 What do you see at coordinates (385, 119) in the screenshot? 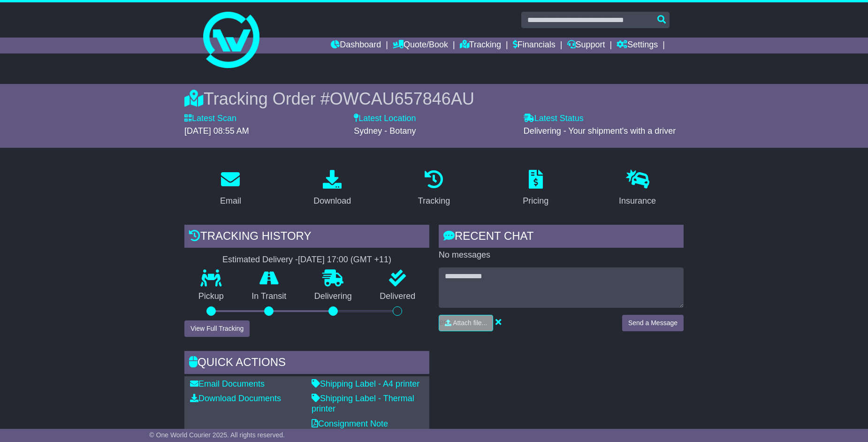
I see `label: Latest Location` at bounding box center [385, 119].